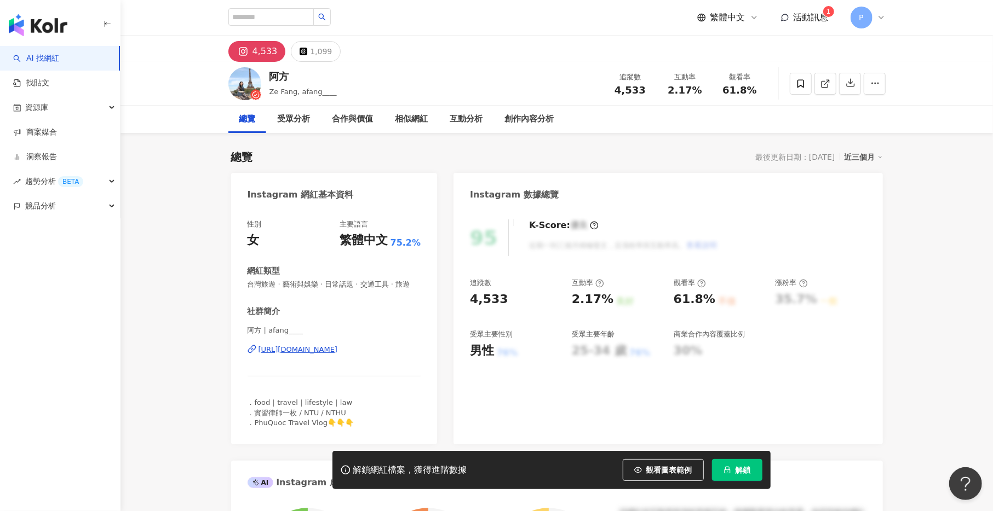 Image resolution: width=993 pixels, height=511 pixels. Describe the element at coordinates (828, 11) in the screenshot. I see `sup: 1` at that location.